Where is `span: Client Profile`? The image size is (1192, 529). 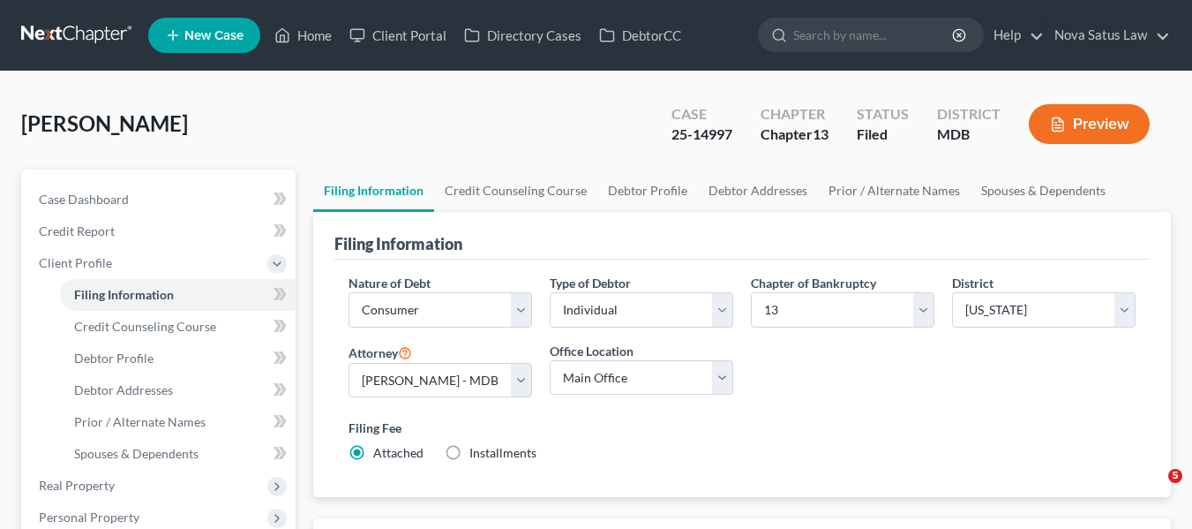 span: Client Profile is located at coordinates (75, 262).